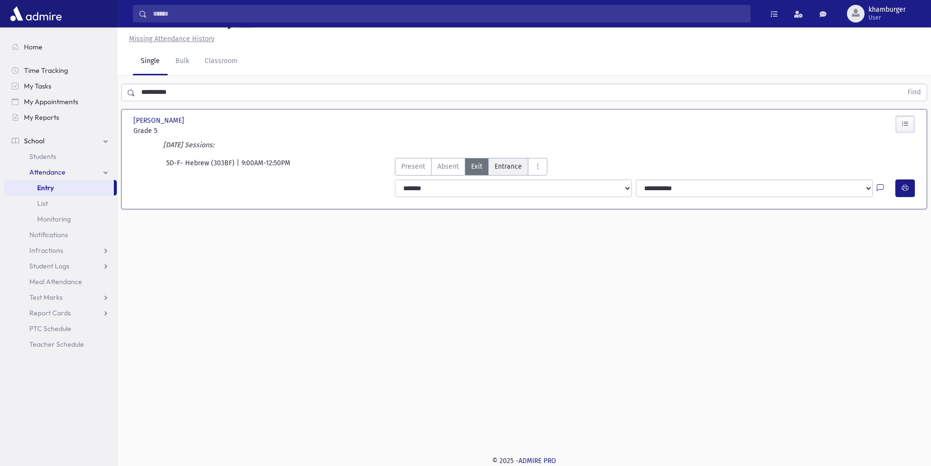 This screenshot has width=931, height=466. Describe the element at coordinates (36, 14) in the screenshot. I see `img: AdmirePro` at that location.